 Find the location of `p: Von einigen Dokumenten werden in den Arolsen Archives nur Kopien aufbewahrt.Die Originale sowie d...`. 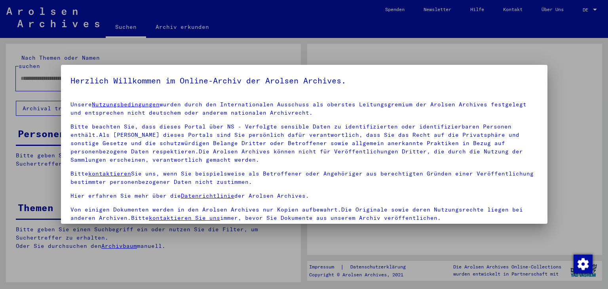

p: Von einigen Dokumenten werden in den Arolsen Archives nur Kopien aufbewahrt.Die Originale sowie d... is located at coordinates (304, 214).